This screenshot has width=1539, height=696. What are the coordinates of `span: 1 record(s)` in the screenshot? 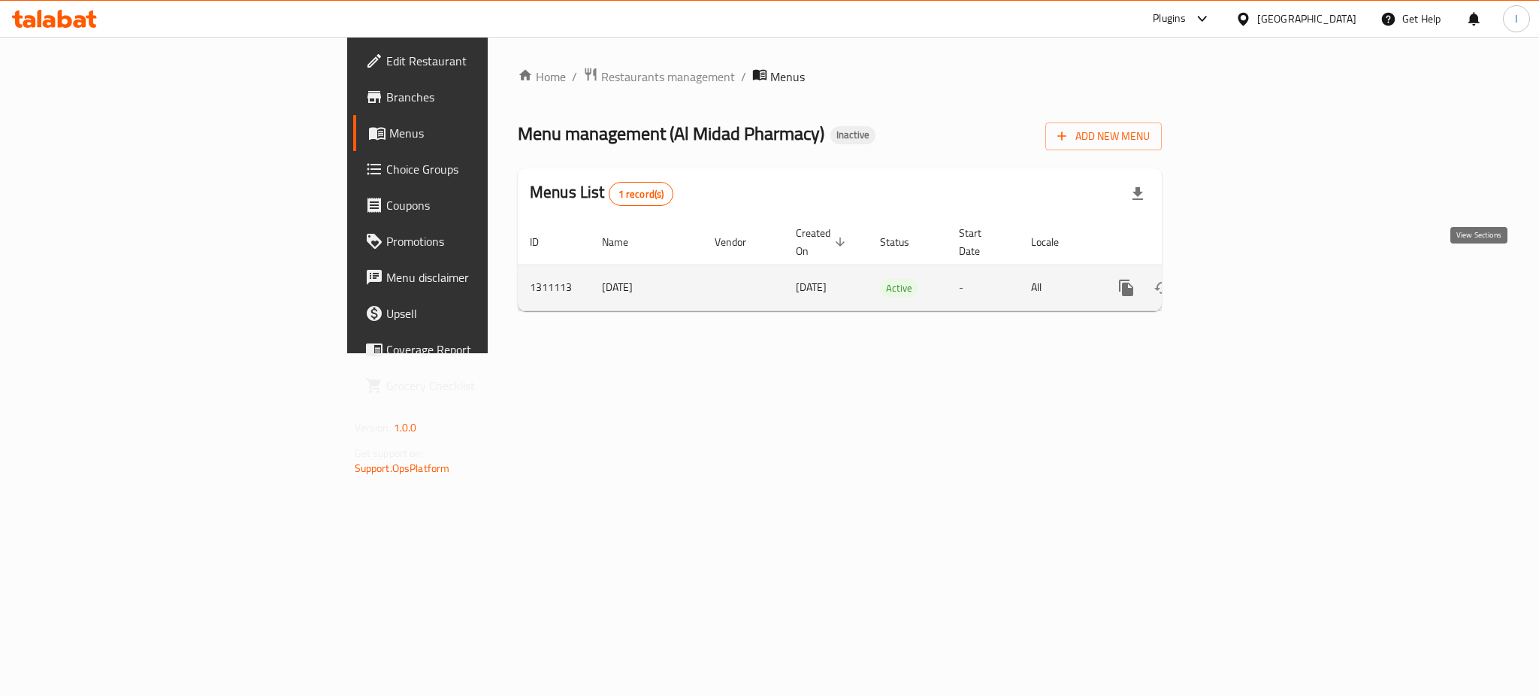 It's located at (641, 194).